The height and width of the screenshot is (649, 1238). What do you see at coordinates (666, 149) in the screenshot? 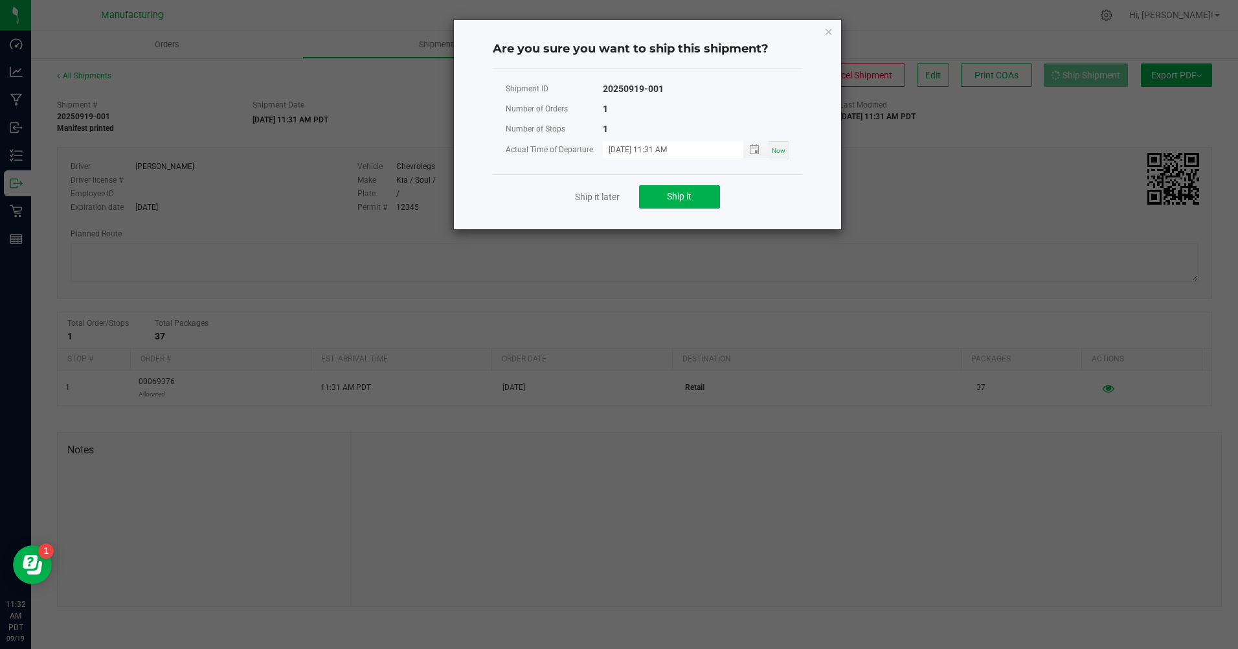
I see `input: MM/dd/yyyy HH:MM a` at bounding box center [666, 149].